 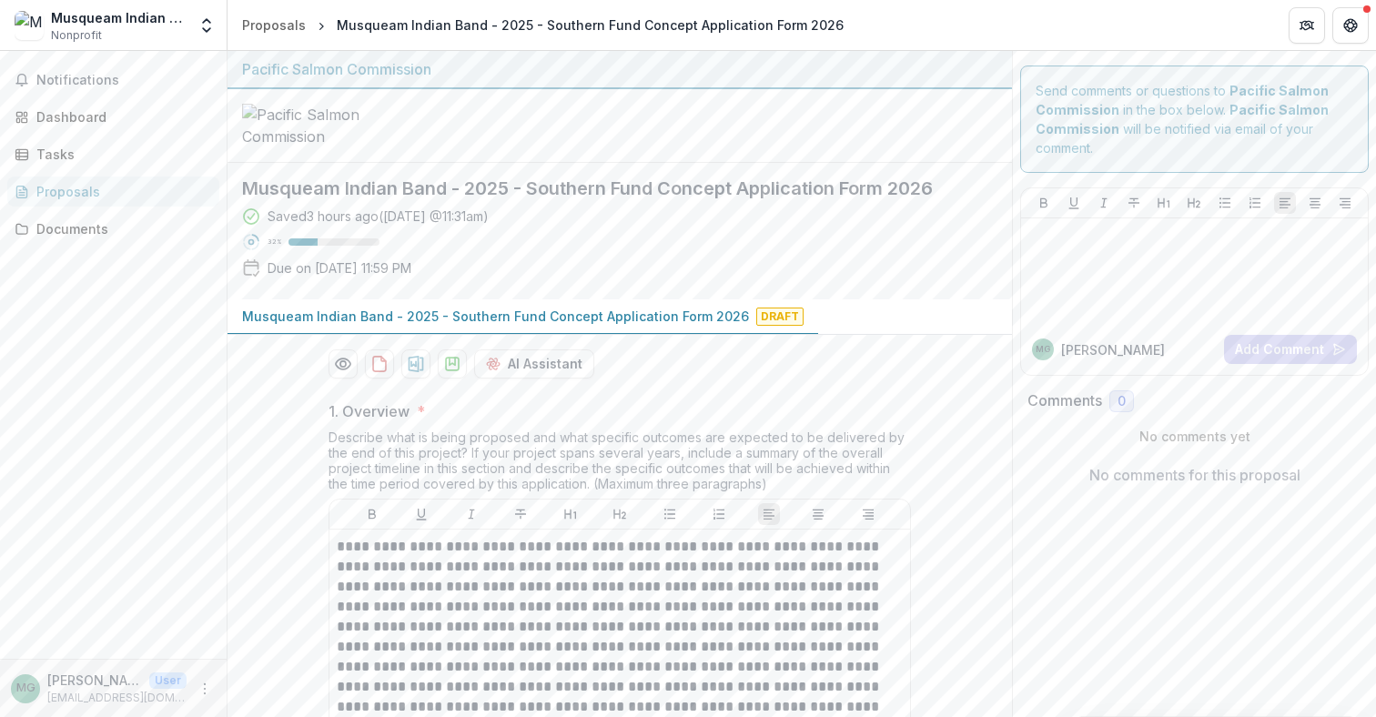 What do you see at coordinates (1194, 436) in the screenshot?
I see `p: No comments yet` at bounding box center [1194, 436].